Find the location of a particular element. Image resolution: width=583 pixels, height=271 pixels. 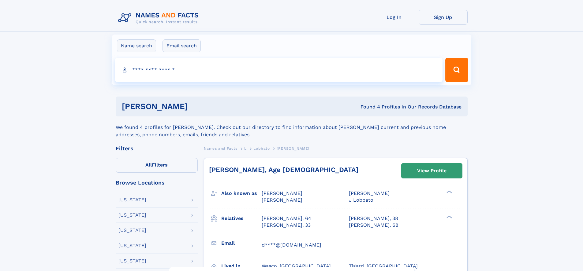

label: Email search is located at coordinates (181, 46).